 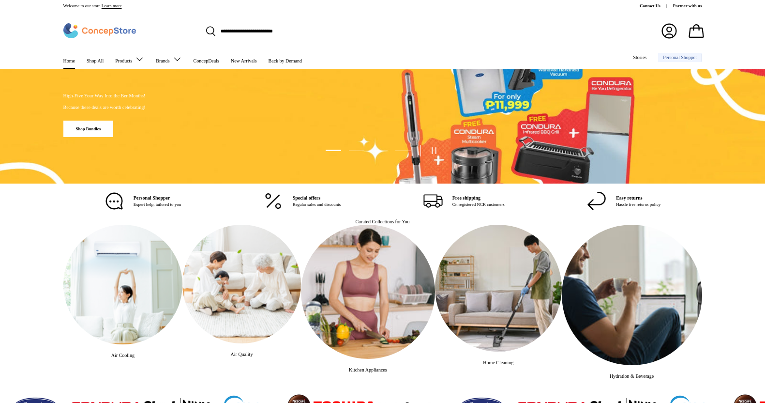 What do you see at coordinates (168, 59) in the screenshot?
I see `summary: Brands` at bounding box center [168, 59].